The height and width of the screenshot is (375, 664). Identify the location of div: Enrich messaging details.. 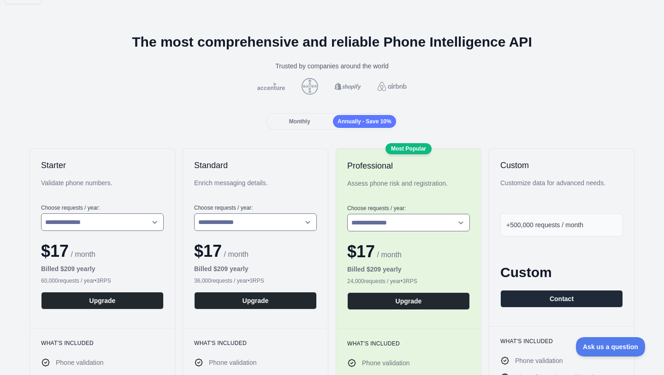
(256, 187).